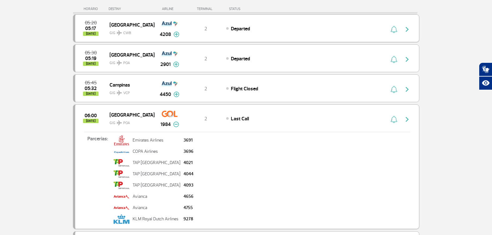 Image resolution: width=492 pixels, height=235 pixels. What do you see at coordinates (90, 115) in the screenshot?
I see `span: 2025-09-30 06:00:00` at bounding box center [90, 115].